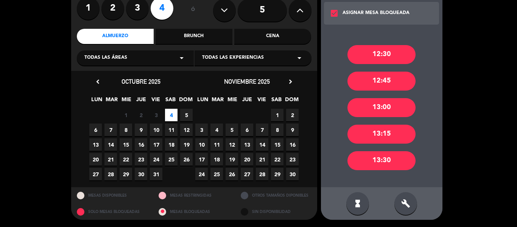 This screenshot has width=517, height=227. What do you see at coordinates (381, 54) in the screenshot?
I see `div: 12:30` at bounding box center [381, 54].